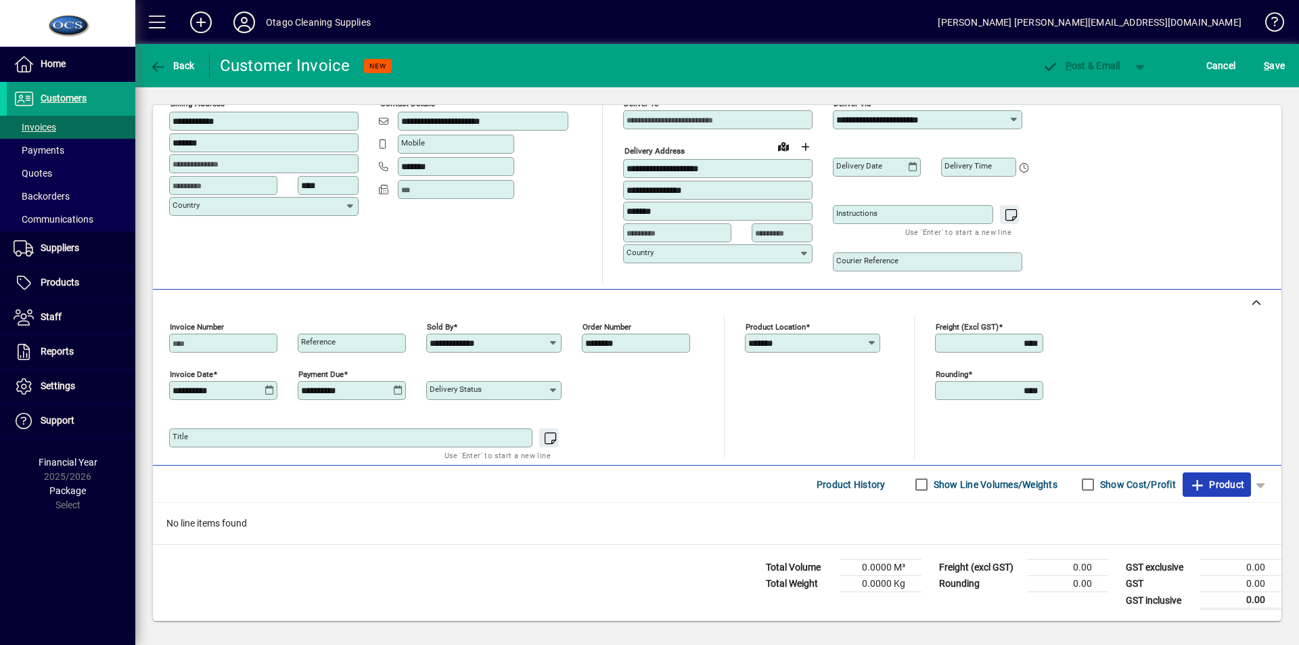  I want to click on mat-label: Delivery time, so click(968, 166).